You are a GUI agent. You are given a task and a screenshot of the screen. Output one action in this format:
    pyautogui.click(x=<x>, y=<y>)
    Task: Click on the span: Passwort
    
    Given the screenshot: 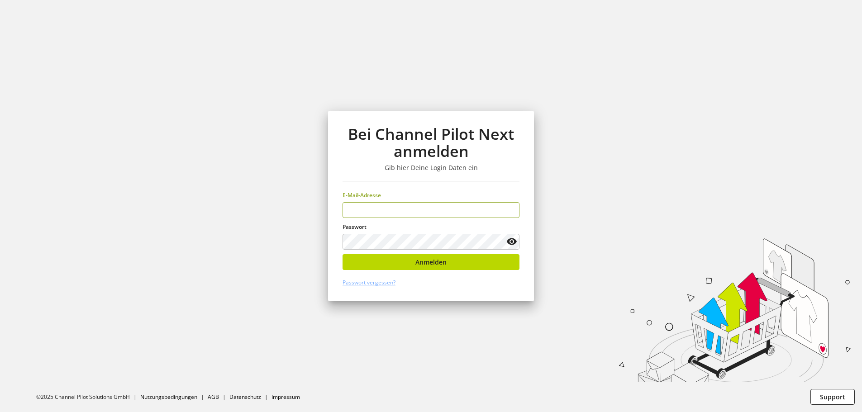 What is the action you would take?
    pyautogui.click(x=354, y=227)
    